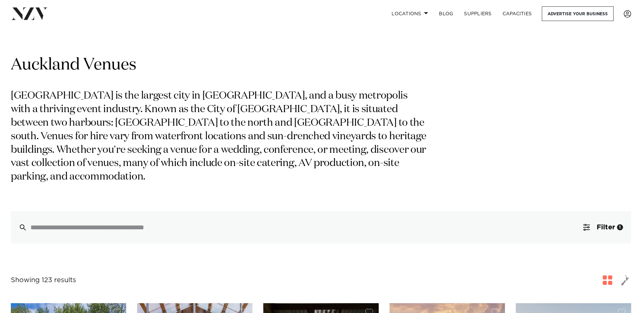  What do you see at coordinates (446, 14) in the screenshot?
I see `a: BLOG` at bounding box center [446, 14].